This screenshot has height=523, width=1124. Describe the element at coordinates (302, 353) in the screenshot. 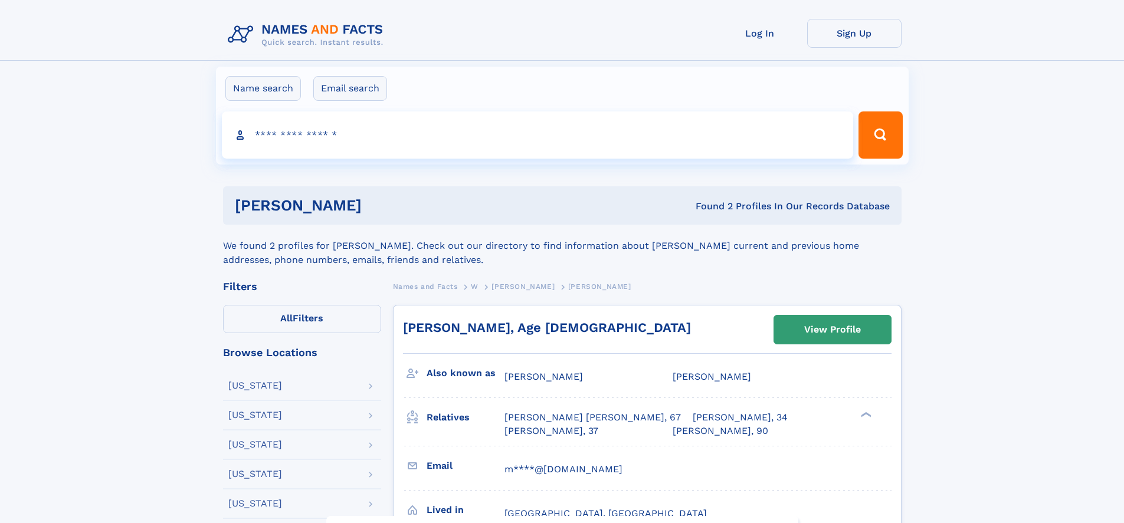

I see `div: Browse Locations` at that location.